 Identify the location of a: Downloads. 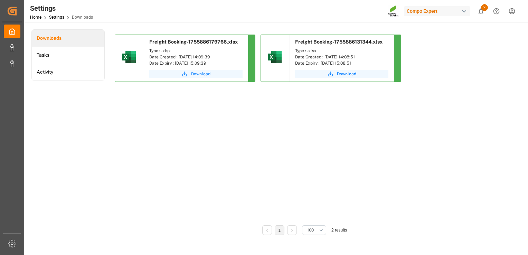
(68, 38).